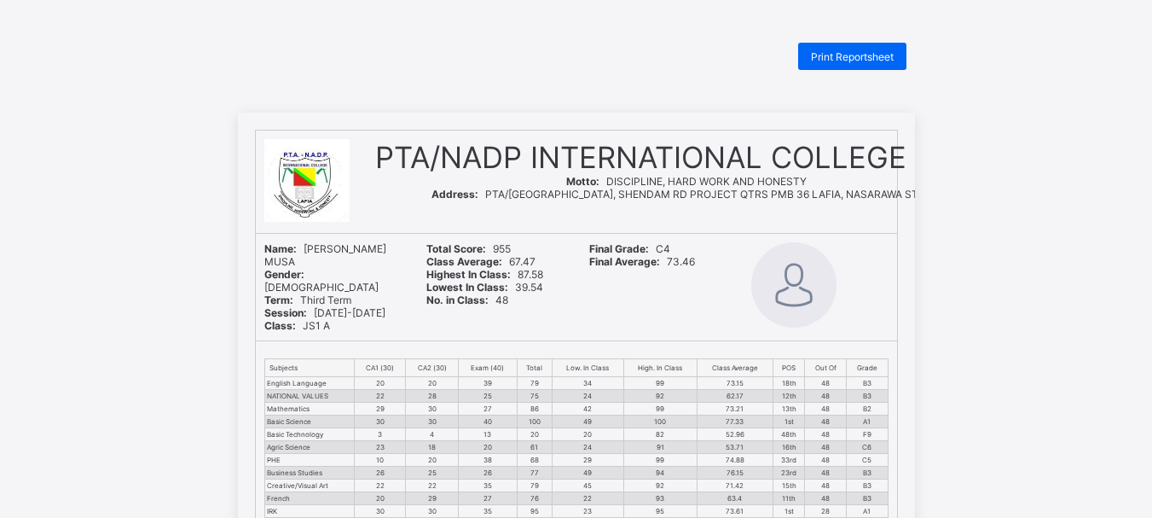  What do you see at coordinates (734, 460) in the screenshot?
I see `td: 74.88` at bounding box center [734, 460].